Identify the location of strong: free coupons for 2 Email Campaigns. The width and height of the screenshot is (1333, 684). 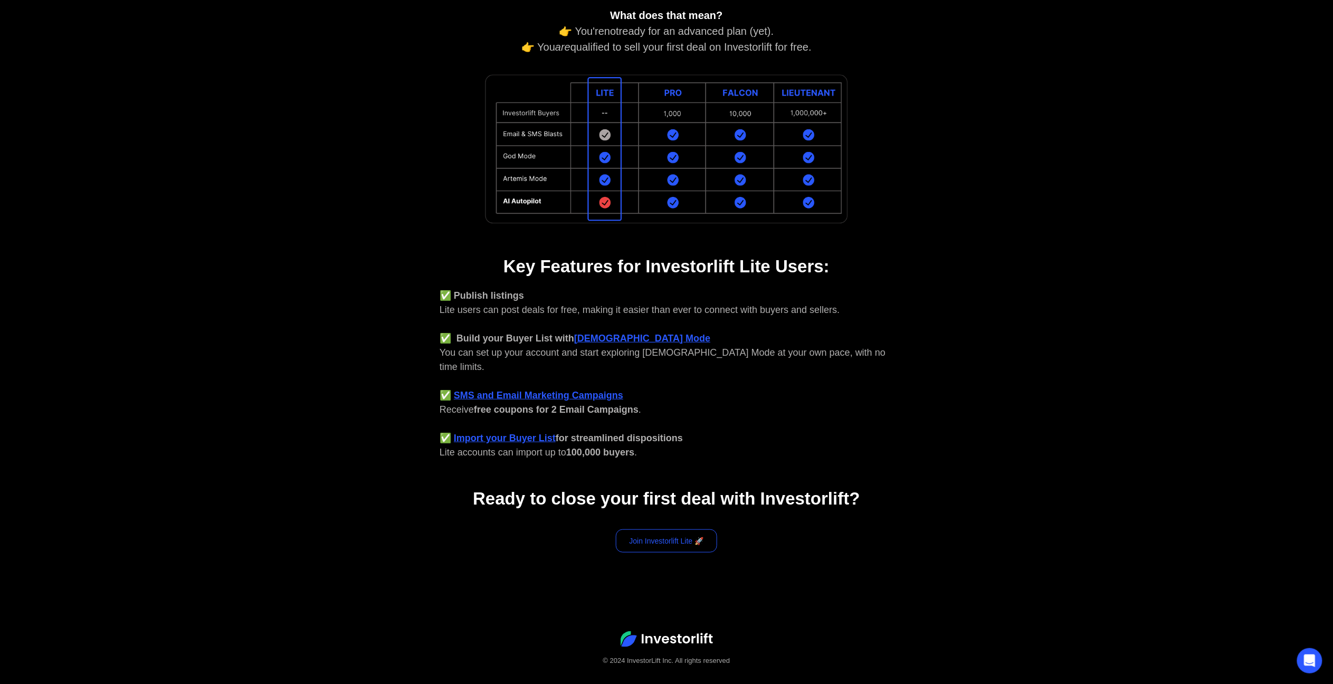
(556, 410).